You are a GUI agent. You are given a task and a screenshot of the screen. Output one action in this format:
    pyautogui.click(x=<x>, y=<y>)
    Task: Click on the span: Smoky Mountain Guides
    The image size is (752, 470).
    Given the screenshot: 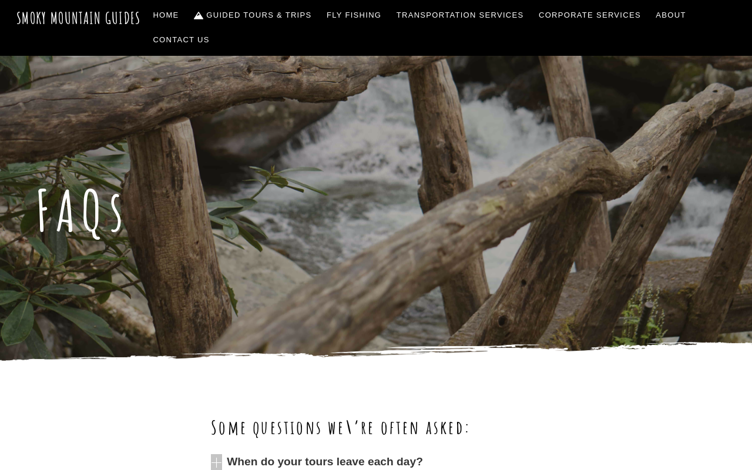 What is the action you would take?
    pyautogui.click(x=79, y=18)
    